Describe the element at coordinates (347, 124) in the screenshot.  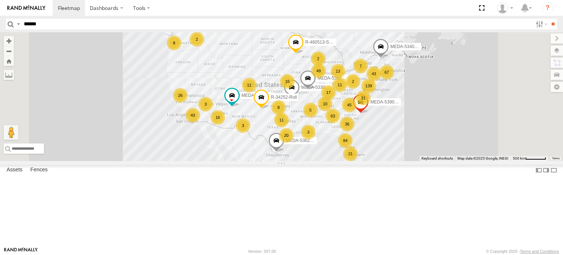
I see `div: 36` at that location.